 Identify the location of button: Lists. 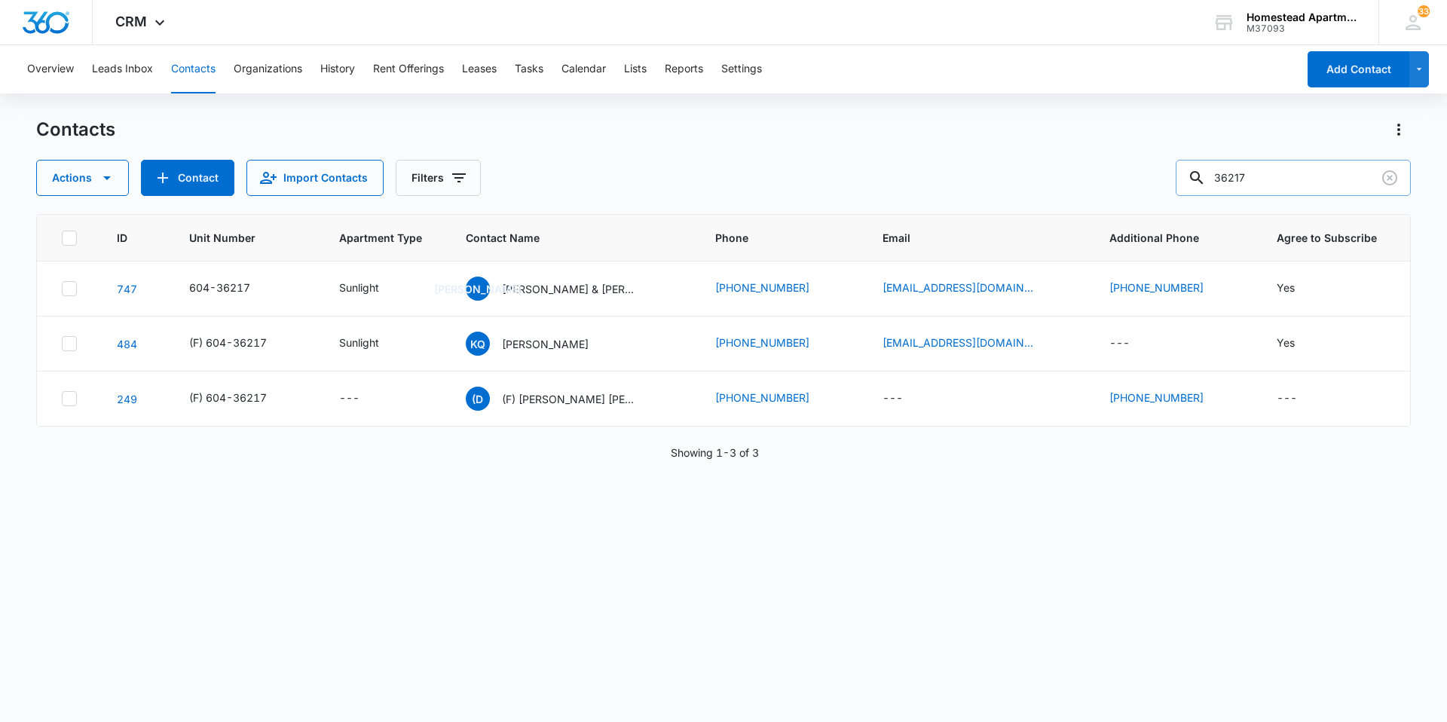
(635, 69).